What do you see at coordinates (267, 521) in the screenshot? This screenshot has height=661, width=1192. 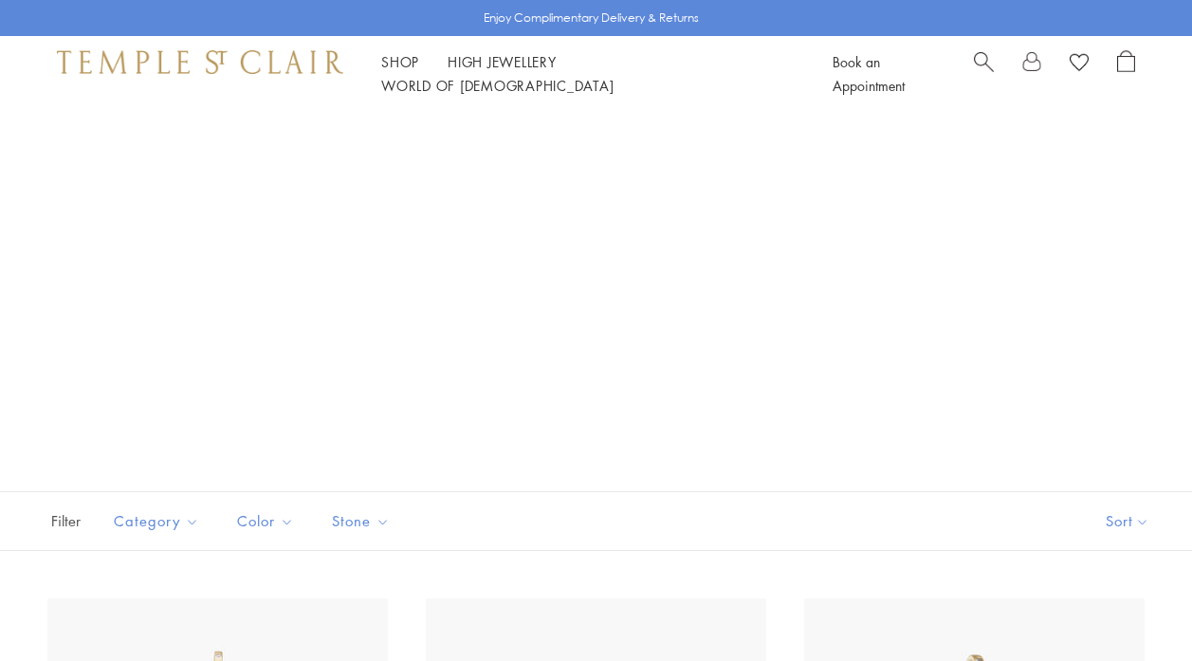 I see `span: Color` at bounding box center [267, 521].